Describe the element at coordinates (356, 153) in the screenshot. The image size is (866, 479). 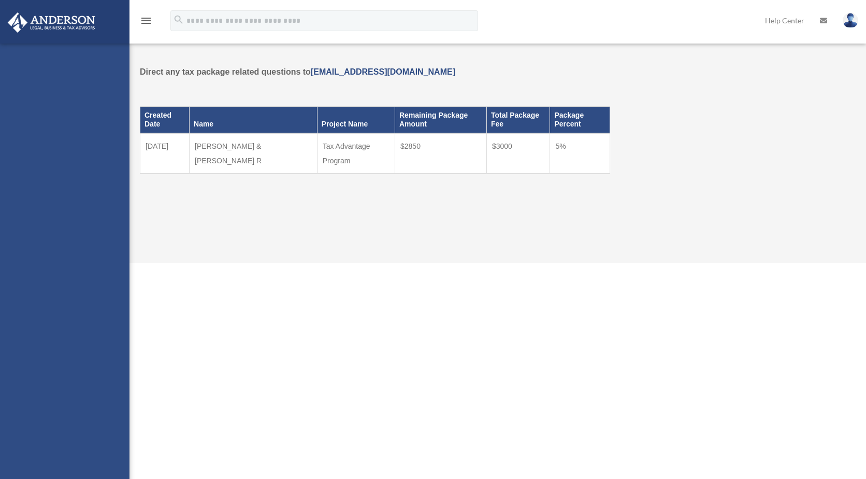
I see `td: Tax Advantage Program` at that location.